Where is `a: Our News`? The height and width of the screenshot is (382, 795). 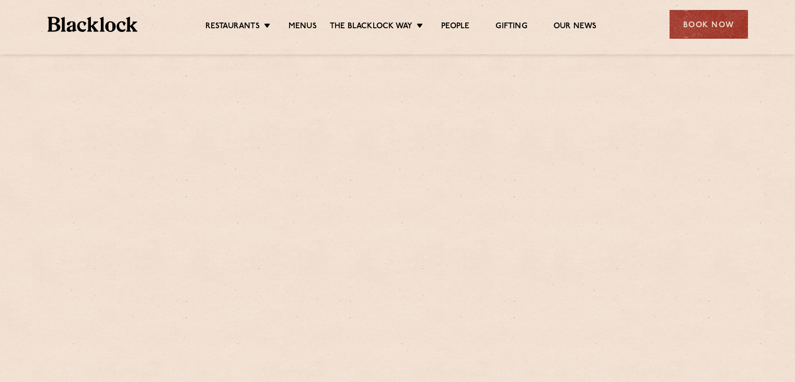 a: Our News is located at coordinates (575, 27).